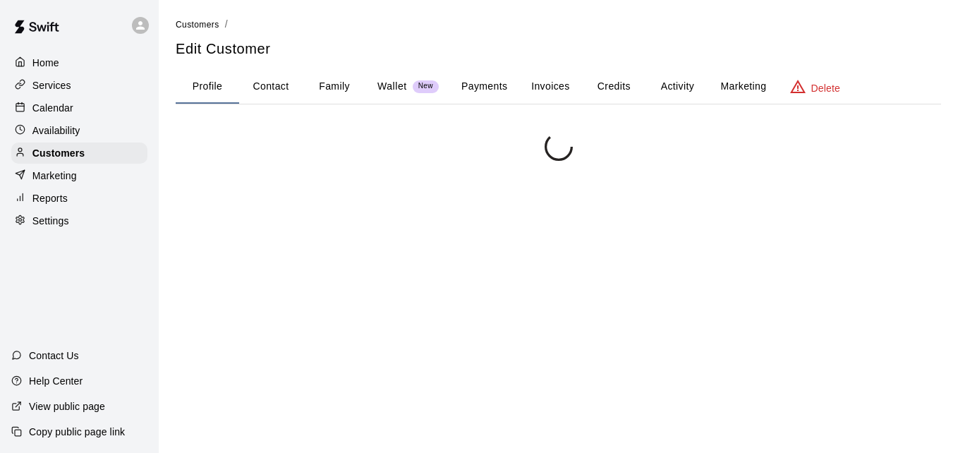  I want to click on a: Marketing, so click(79, 176).